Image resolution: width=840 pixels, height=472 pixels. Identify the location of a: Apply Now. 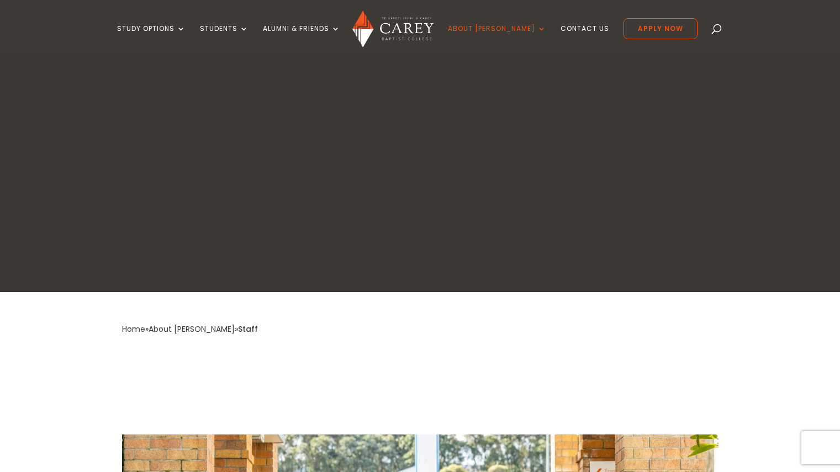
(660, 29).